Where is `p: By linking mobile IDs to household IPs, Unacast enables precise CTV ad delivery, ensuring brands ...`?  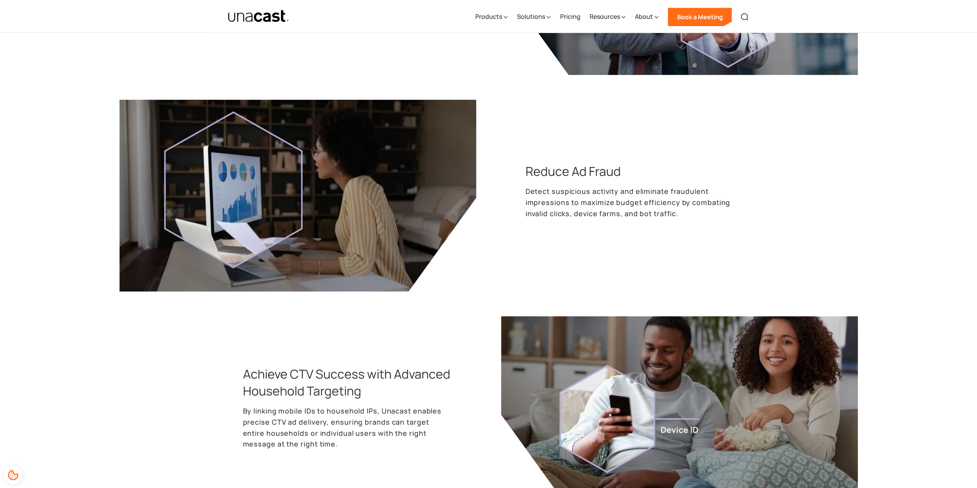
p: By linking mobile IDs to household IPs, Unacast enables precise CTV ad delivery, ensuring brands ... is located at coordinates (347, 427).